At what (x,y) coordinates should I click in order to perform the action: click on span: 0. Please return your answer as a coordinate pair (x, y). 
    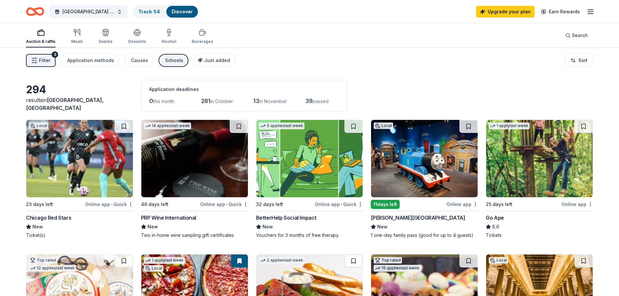
    Looking at the image, I should click on (151, 101).